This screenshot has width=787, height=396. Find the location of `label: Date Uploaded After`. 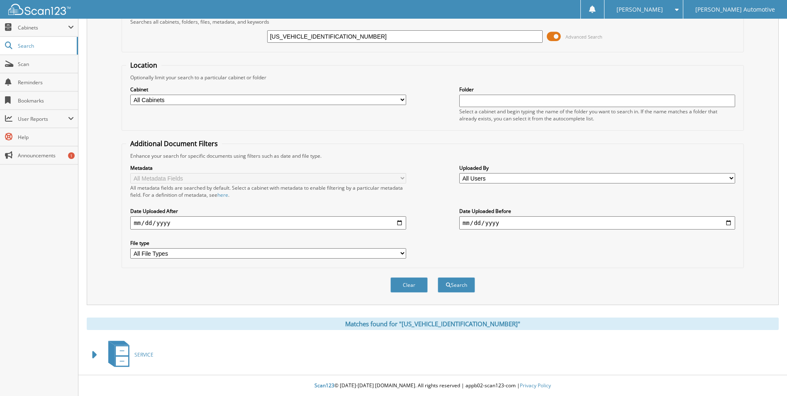

label: Date Uploaded After is located at coordinates (268, 211).